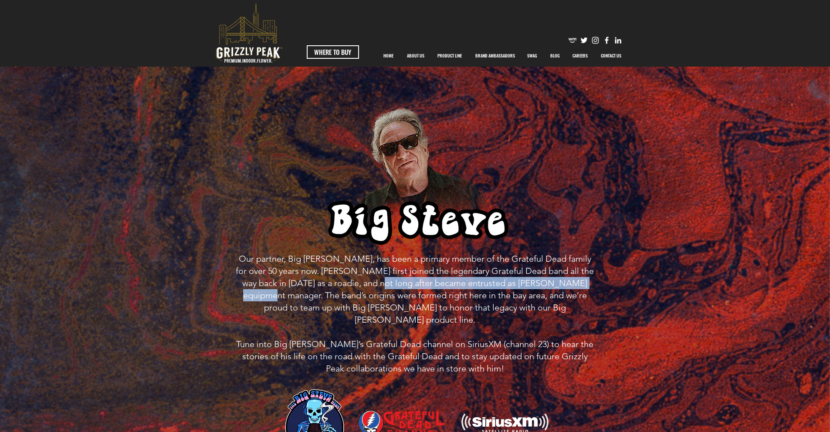 Image resolution: width=830 pixels, height=432 pixels. What do you see at coordinates (532, 56) in the screenshot?
I see `p: SWAG` at bounding box center [532, 56].